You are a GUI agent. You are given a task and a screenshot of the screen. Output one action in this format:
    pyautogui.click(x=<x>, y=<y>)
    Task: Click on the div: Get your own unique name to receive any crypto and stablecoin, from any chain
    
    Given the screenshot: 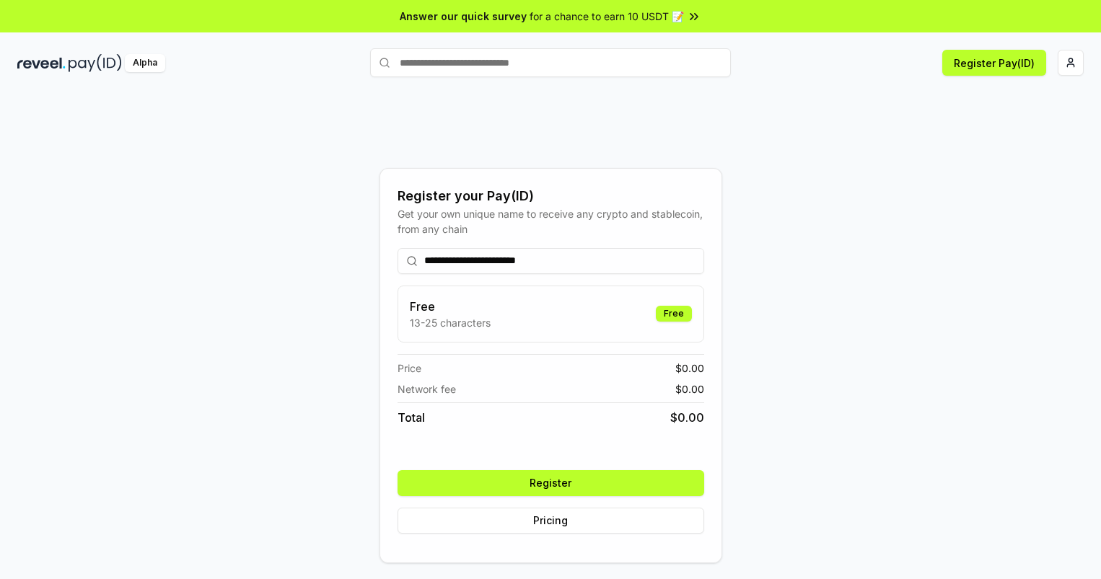 What is the action you would take?
    pyautogui.click(x=550, y=221)
    